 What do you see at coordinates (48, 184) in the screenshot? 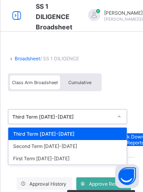
I see `span: Approval History` at bounding box center [48, 184].